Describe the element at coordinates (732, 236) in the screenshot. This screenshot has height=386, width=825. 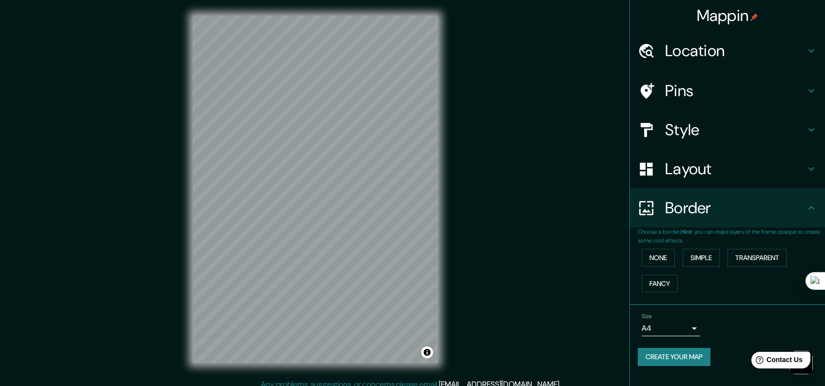
I see `p: Choose a border. : you can make layers of the frame opaque to create some cool effects.` at that location.